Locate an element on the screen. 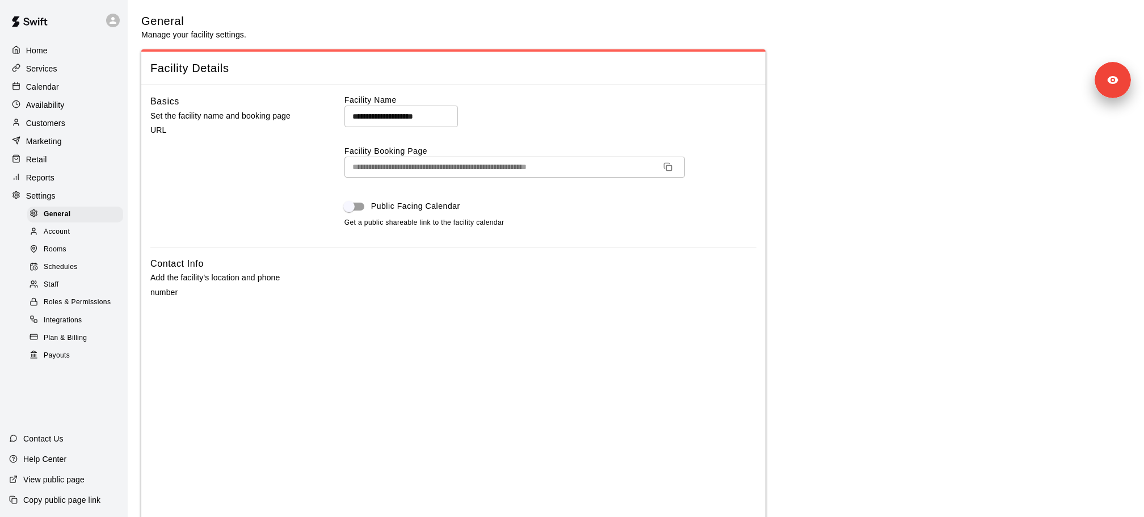 The width and height of the screenshot is (1144, 517). span: Staff is located at coordinates (51, 285).